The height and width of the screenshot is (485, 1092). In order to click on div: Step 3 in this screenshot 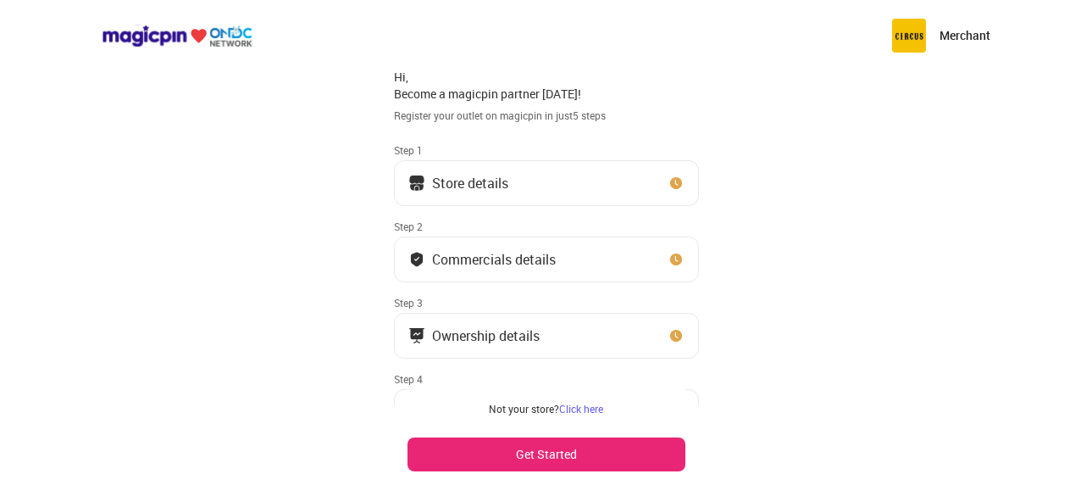, I will do `click(546, 302)`.